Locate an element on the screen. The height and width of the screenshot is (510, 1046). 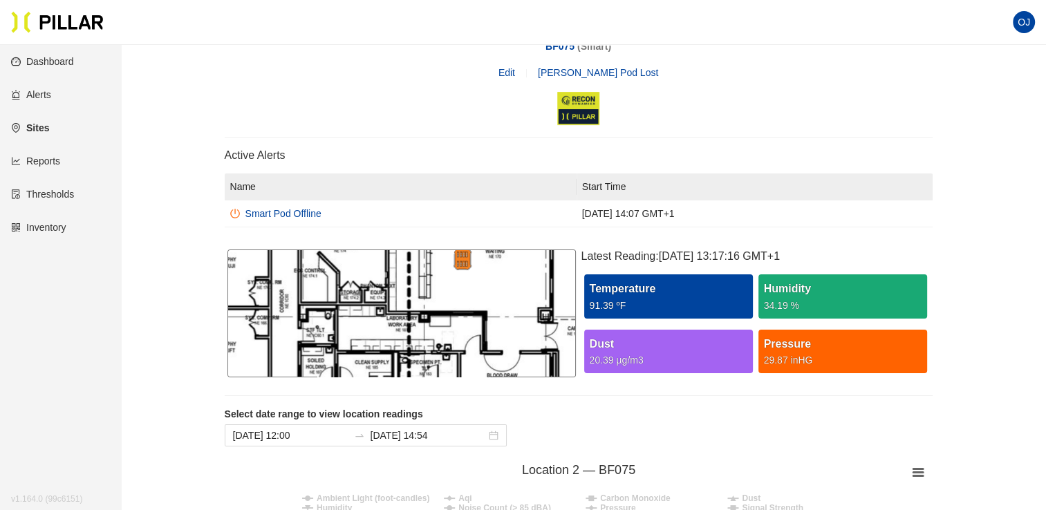
tspan: Aqi is located at coordinates (465, 498).